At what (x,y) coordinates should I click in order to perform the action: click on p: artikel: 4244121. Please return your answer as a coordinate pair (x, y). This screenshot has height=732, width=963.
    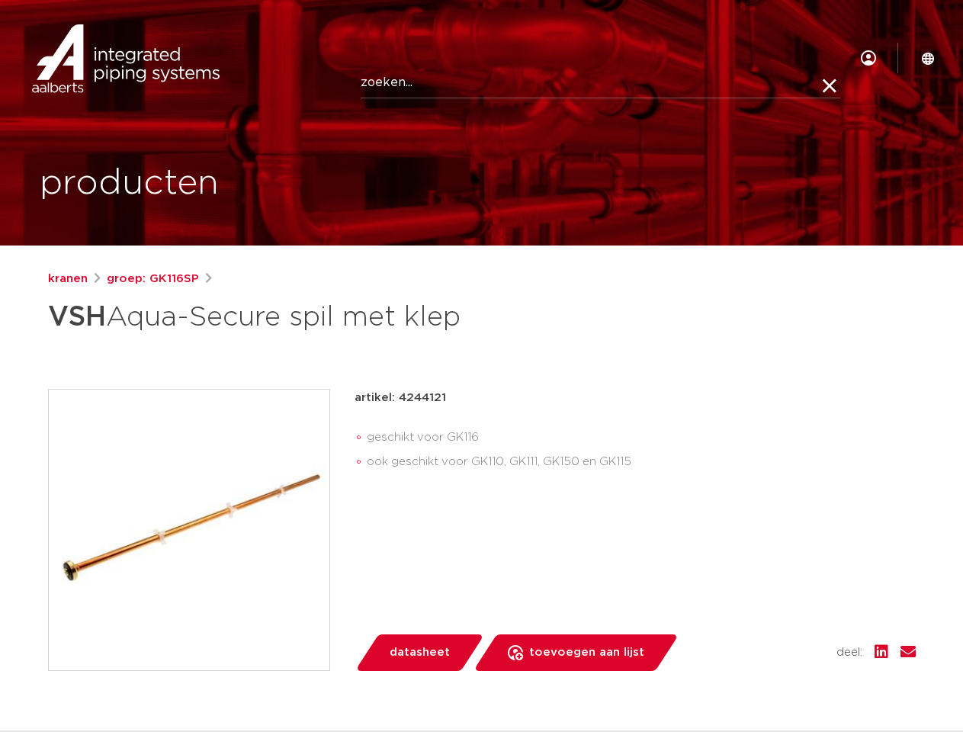
    Looking at the image, I should click on (400, 398).